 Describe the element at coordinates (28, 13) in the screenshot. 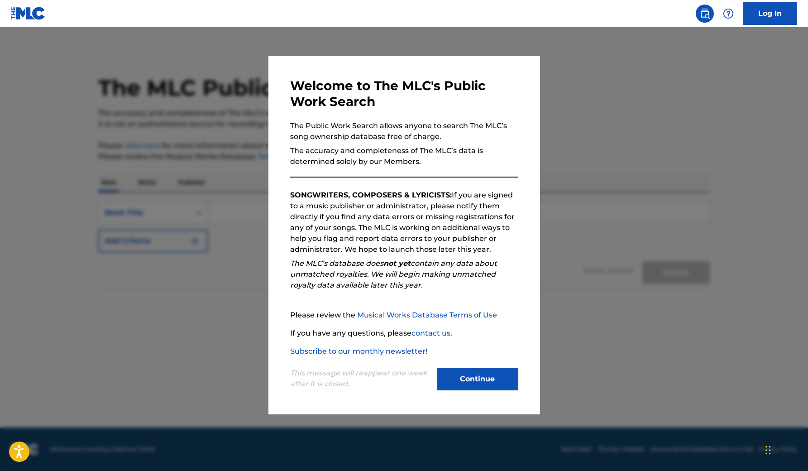

I see `img: MLC Logo` at that location.